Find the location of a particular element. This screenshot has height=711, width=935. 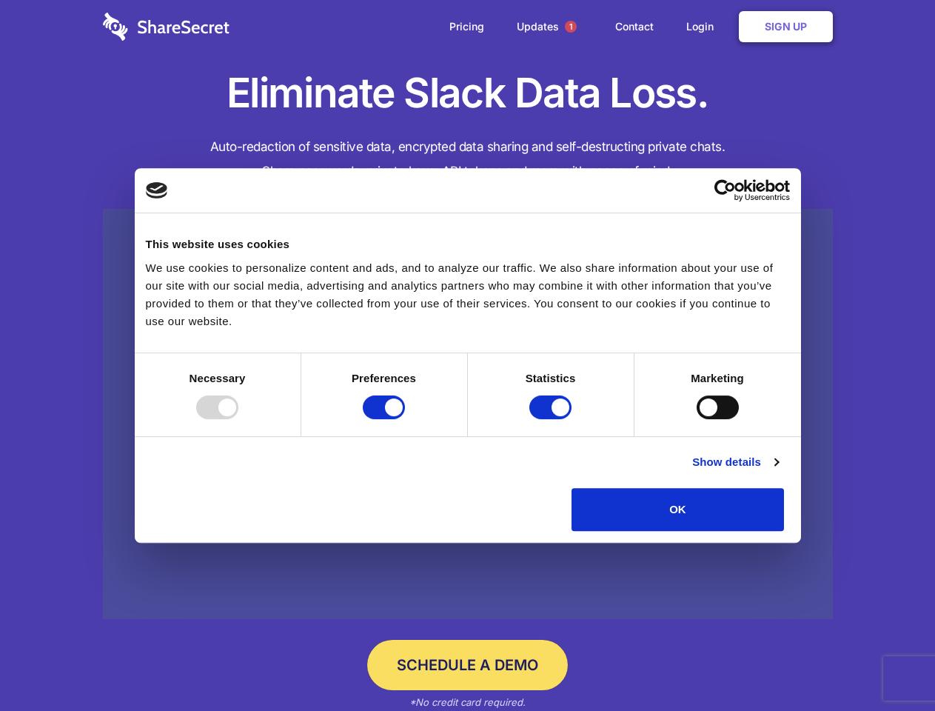

a: Pricing is located at coordinates (466, 27).